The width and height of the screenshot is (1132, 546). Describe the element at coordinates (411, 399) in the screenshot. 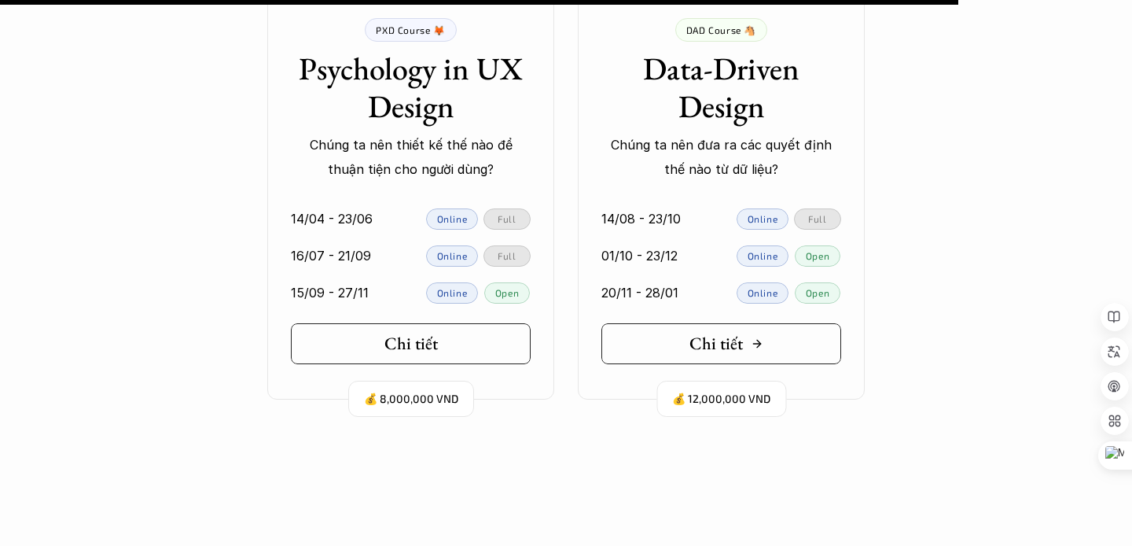

I see `p: 💰 8,000,000 VND` at that location.